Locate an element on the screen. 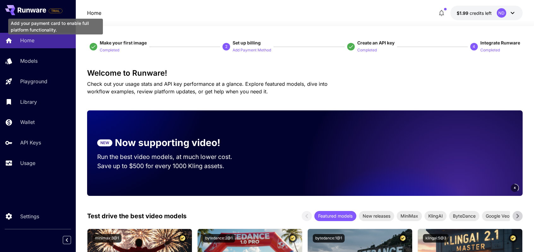 This screenshot has height=252, width=534. span: Check out your usage stats and API key performance at a glance. Explore featured models, dive int... is located at coordinates (207, 88).